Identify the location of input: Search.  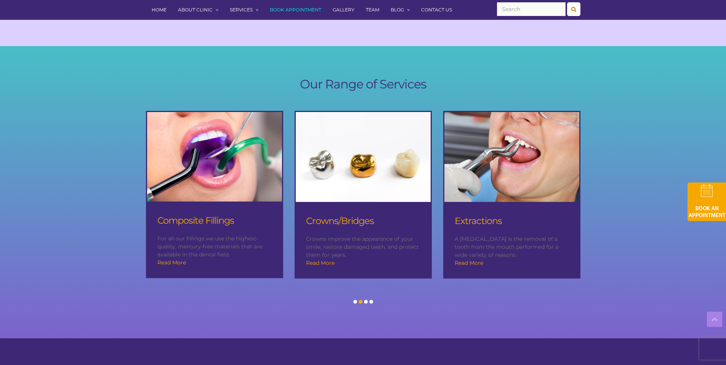
(531, 9).